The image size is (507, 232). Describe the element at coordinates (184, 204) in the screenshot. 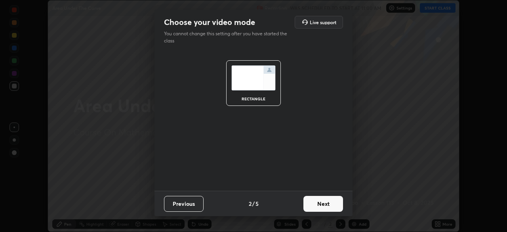

I see `button: Previous` at that location.